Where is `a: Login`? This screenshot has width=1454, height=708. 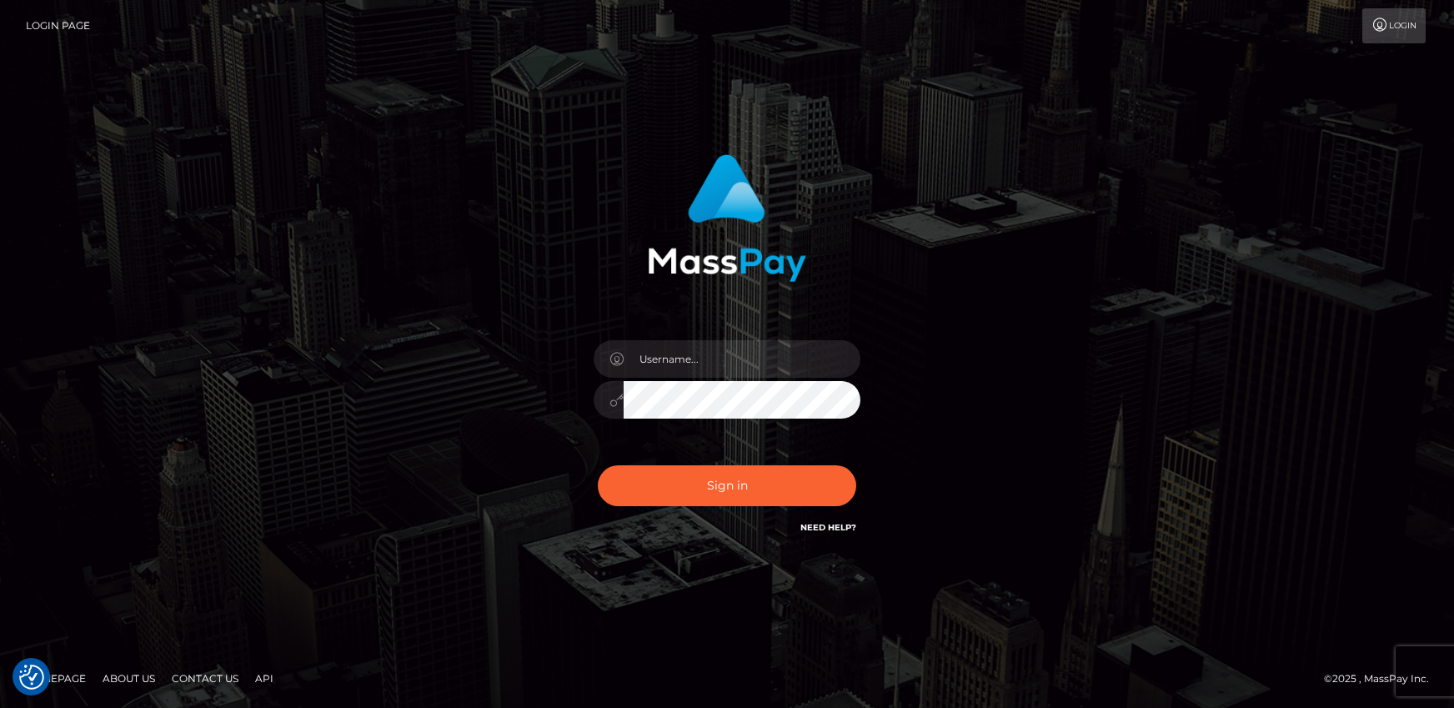 a: Login is located at coordinates (1394, 26).